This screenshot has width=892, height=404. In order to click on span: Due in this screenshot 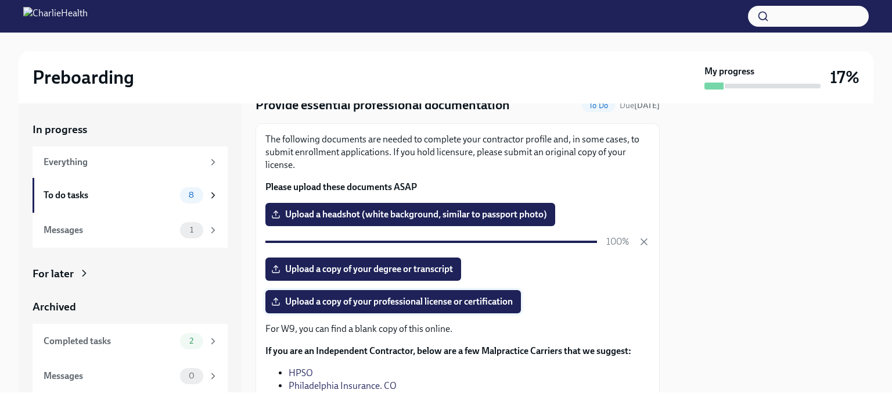, I will do `click(639, 105)`.